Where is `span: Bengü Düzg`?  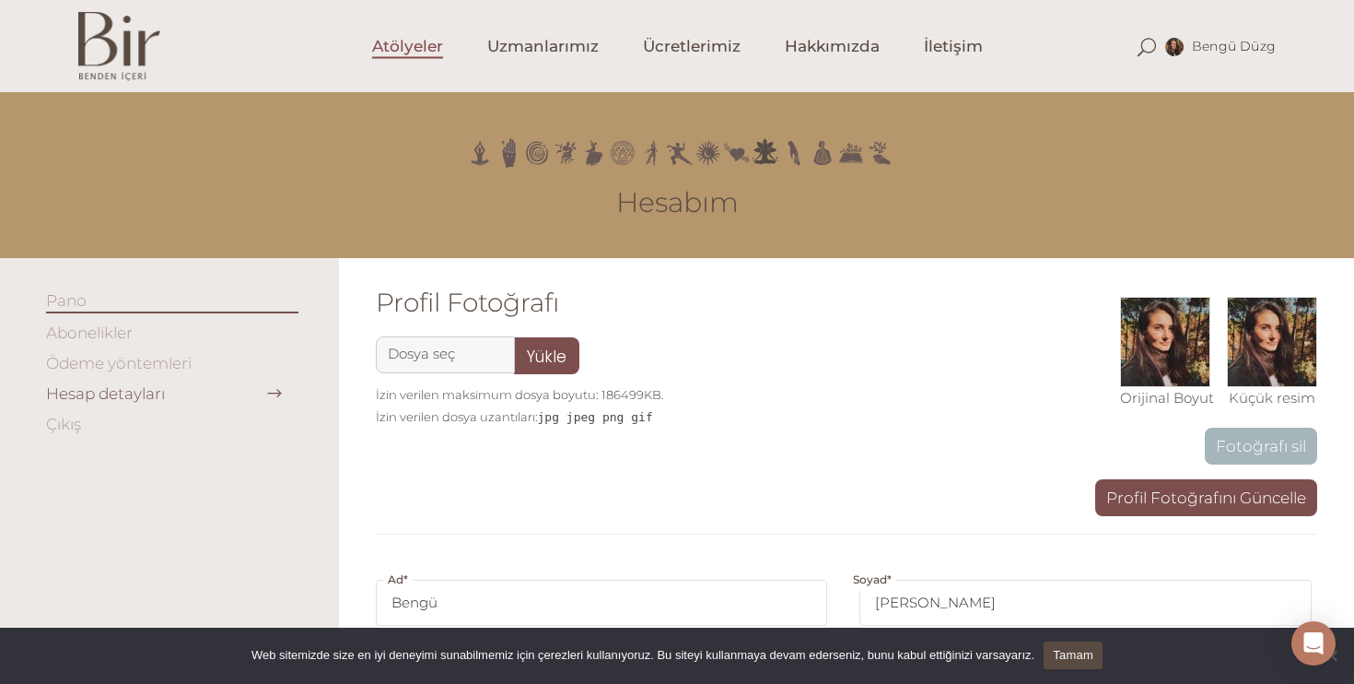 span: Bengü Düzg is located at coordinates (1234, 46).